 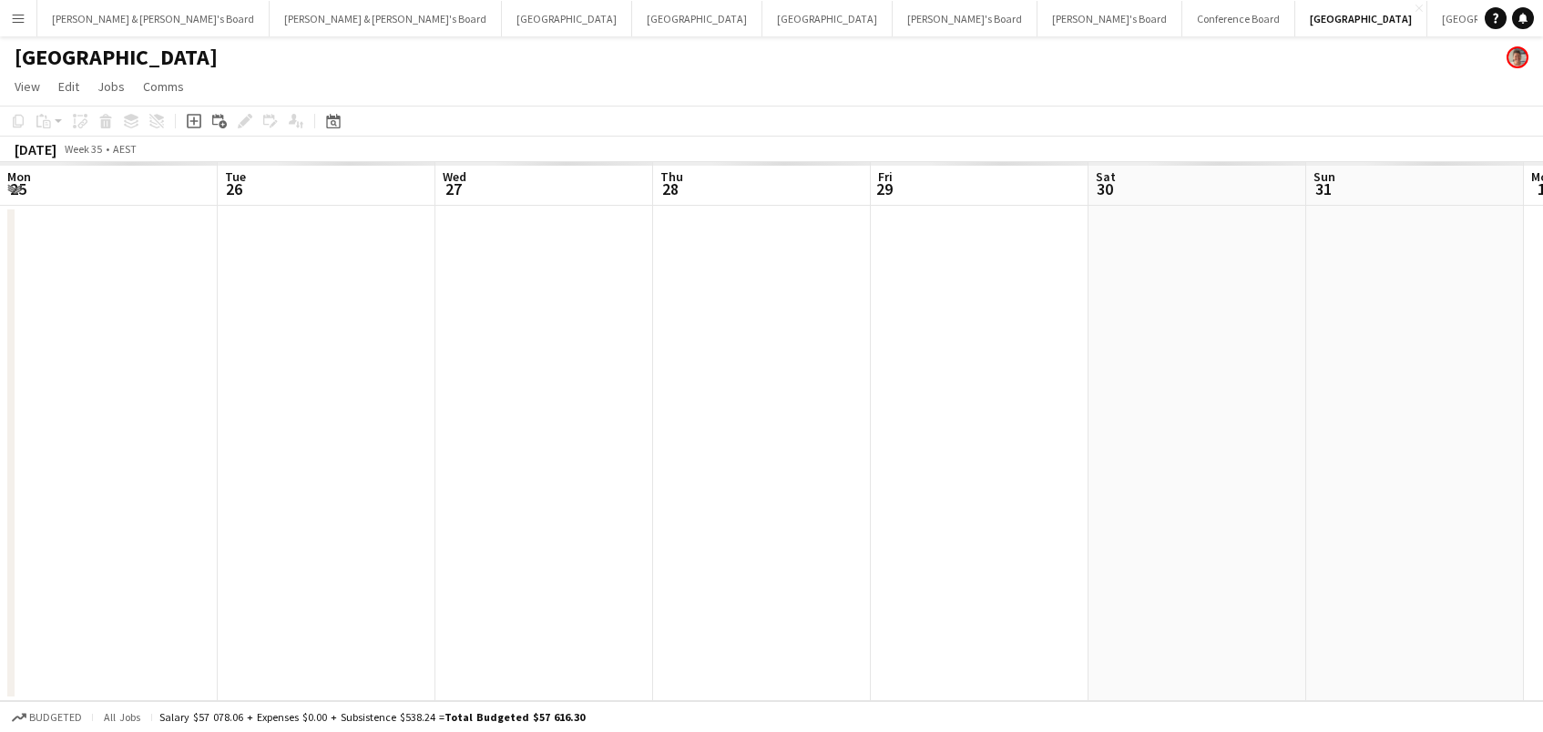 I want to click on span: 26, so click(x=234, y=189).